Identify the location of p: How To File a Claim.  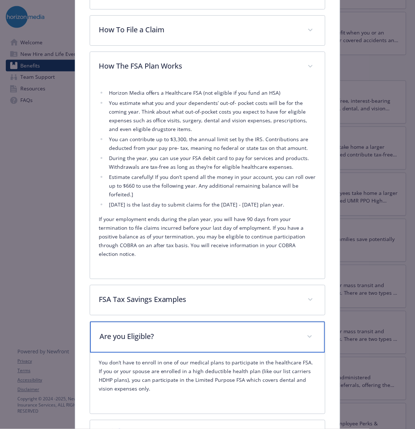
(199, 30).